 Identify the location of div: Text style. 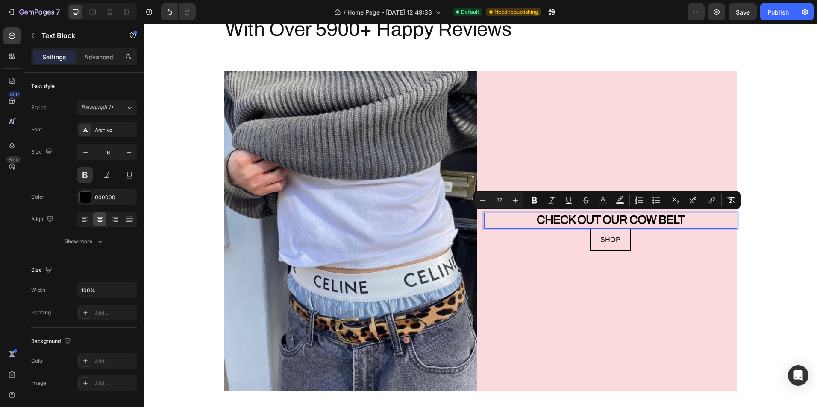
(43, 86).